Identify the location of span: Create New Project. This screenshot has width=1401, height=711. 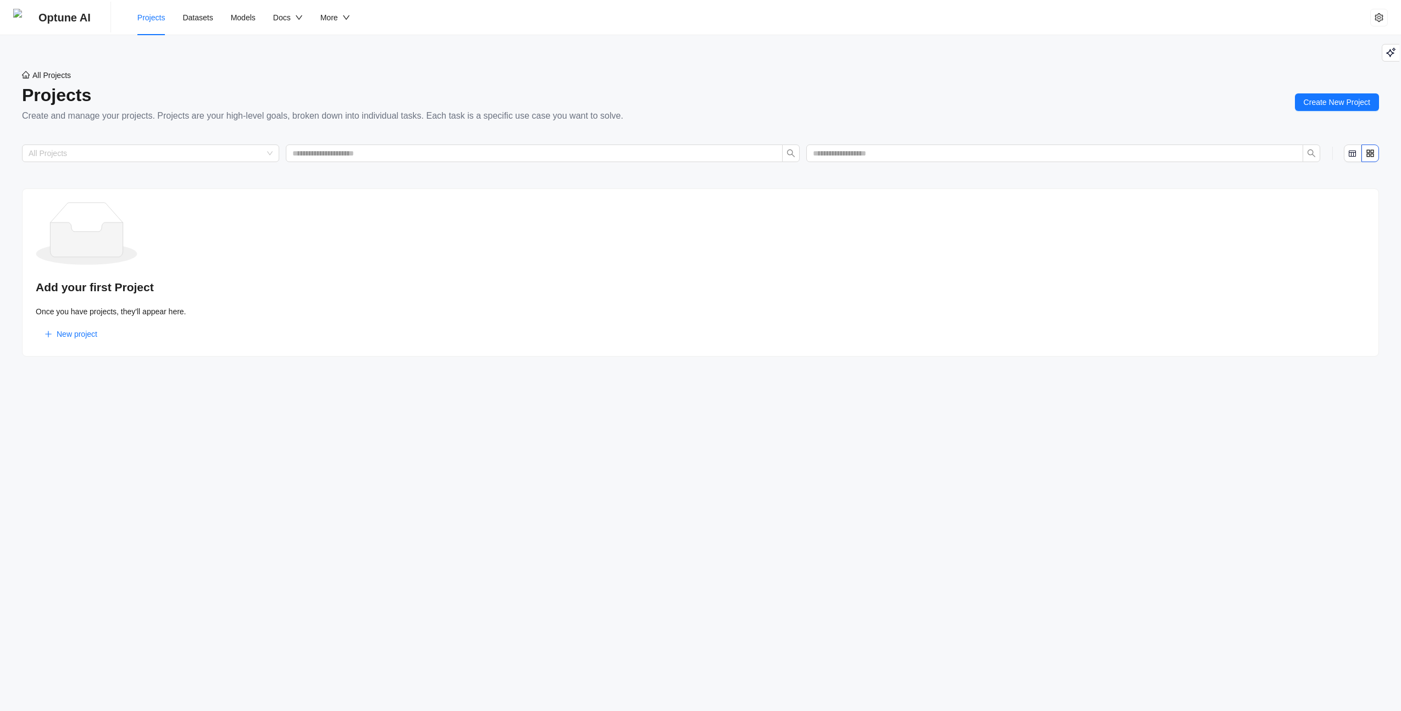
(1336, 102).